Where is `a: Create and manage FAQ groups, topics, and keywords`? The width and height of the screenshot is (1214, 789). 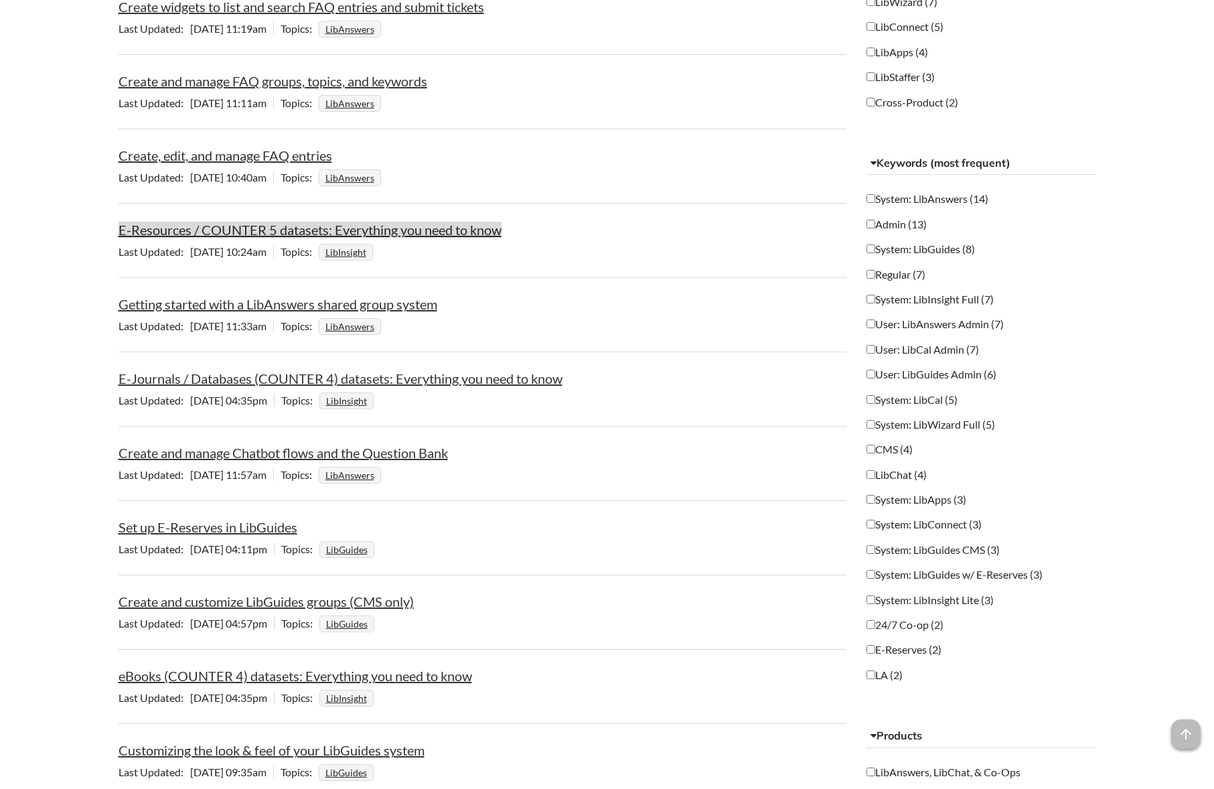
a: Create and manage FAQ groups, topics, and keywords is located at coordinates (272, 81).